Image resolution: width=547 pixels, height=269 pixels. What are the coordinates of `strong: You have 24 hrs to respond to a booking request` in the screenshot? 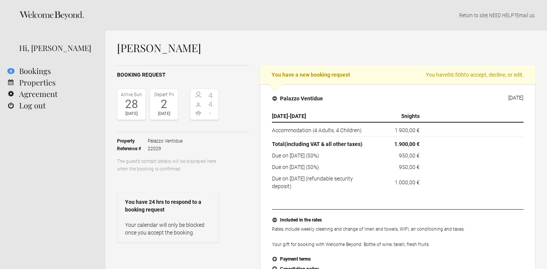 It's located at (168, 206).